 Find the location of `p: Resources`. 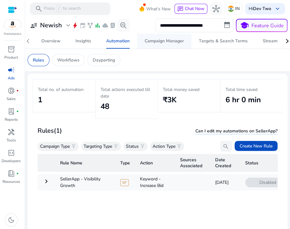

p: Resources is located at coordinates (11, 182).